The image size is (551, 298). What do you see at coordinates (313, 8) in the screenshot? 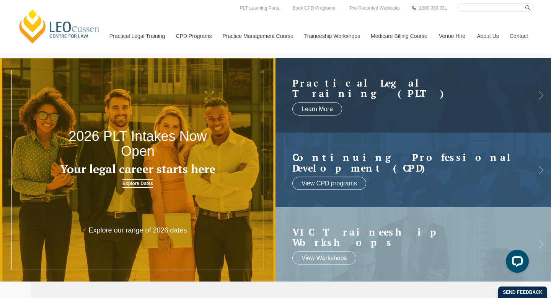
I see `a: Book CPD Programs` at bounding box center [313, 8].